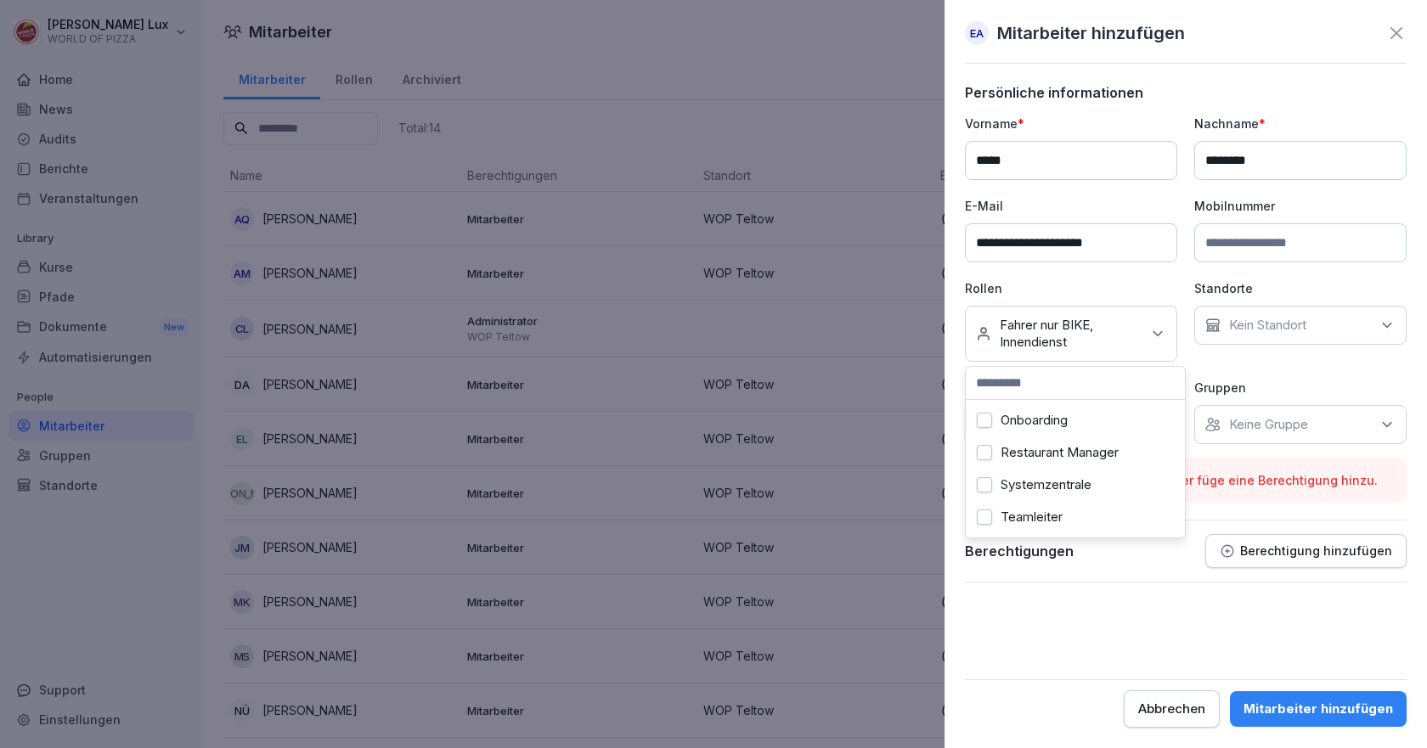 Image resolution: width=1427 pixels, height=748 pixels. Describe the element at coordinates (1300, 288) in the screenshot. I see `p: Standorte` at that location.